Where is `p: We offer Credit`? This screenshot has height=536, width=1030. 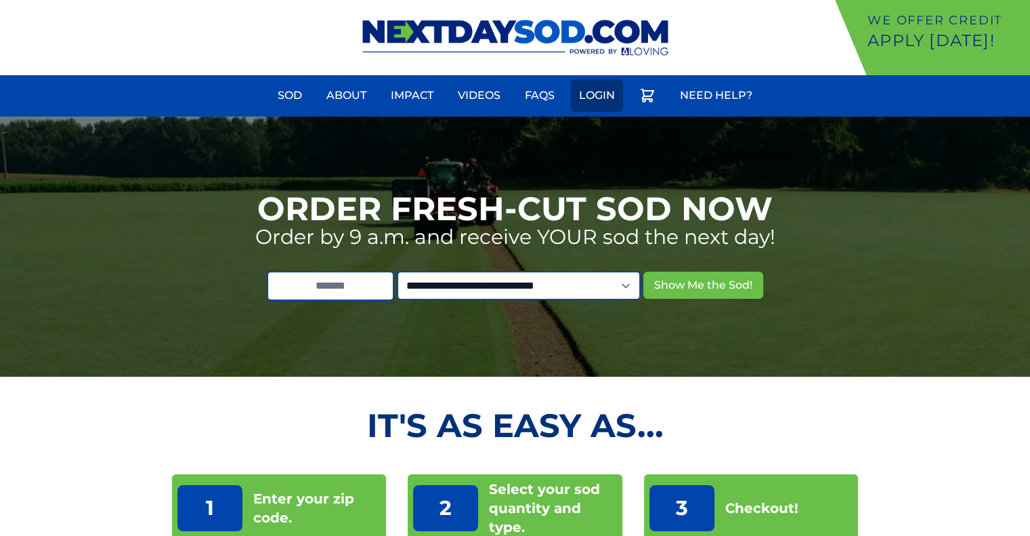
p: We offer Credit is located at coordinates (946, 20).